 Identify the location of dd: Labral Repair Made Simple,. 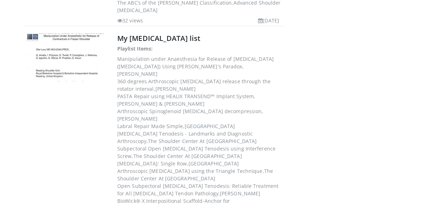
(200, 126).